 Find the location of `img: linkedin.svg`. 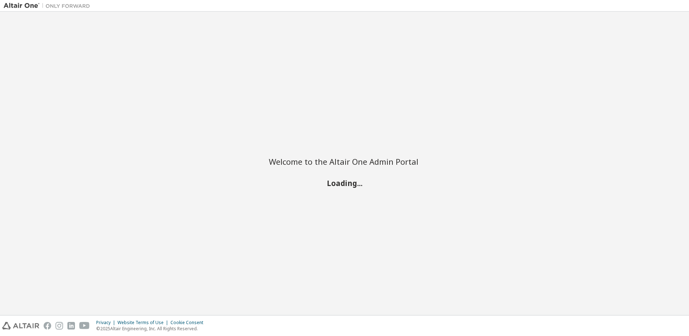

img: linkedin.svg is located at coordinates (71, 326).